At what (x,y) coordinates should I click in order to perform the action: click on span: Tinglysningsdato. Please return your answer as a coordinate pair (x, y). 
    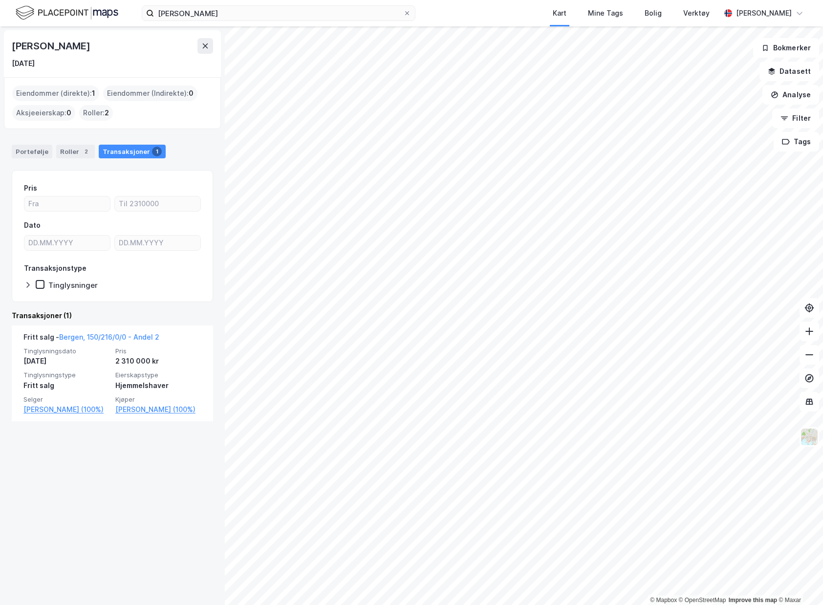
    Looking at the image, I should click on (67, 351).